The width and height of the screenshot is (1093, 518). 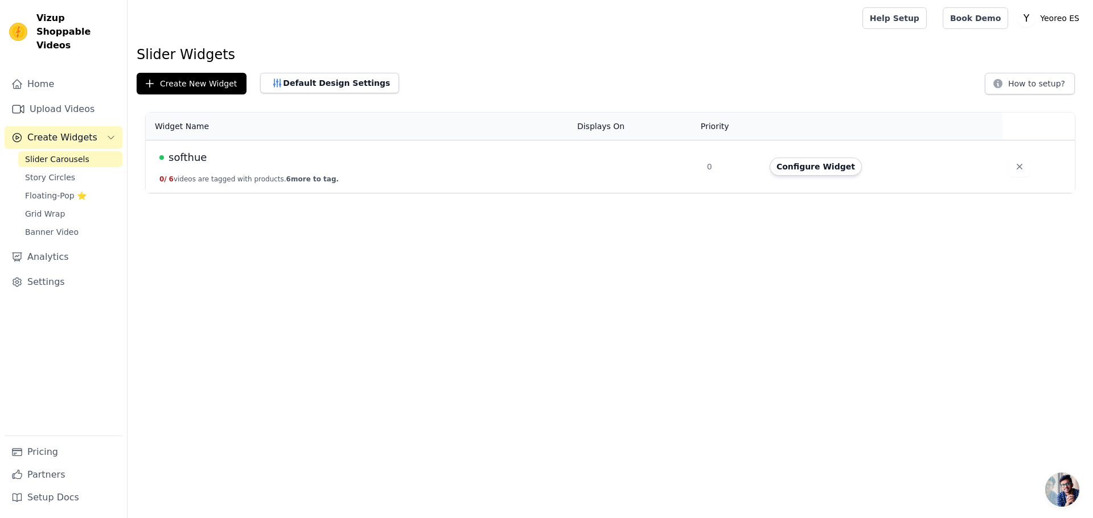 What do you see at coordinates (18, 32) in the screenshot?
I see `img: Vizup` at bounding box center [18, 32].